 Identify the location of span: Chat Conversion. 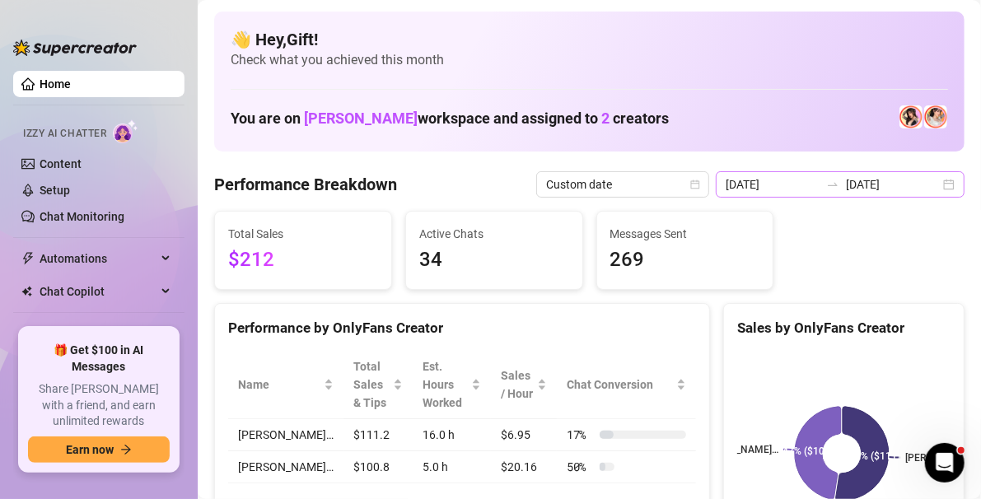
(620, 385).